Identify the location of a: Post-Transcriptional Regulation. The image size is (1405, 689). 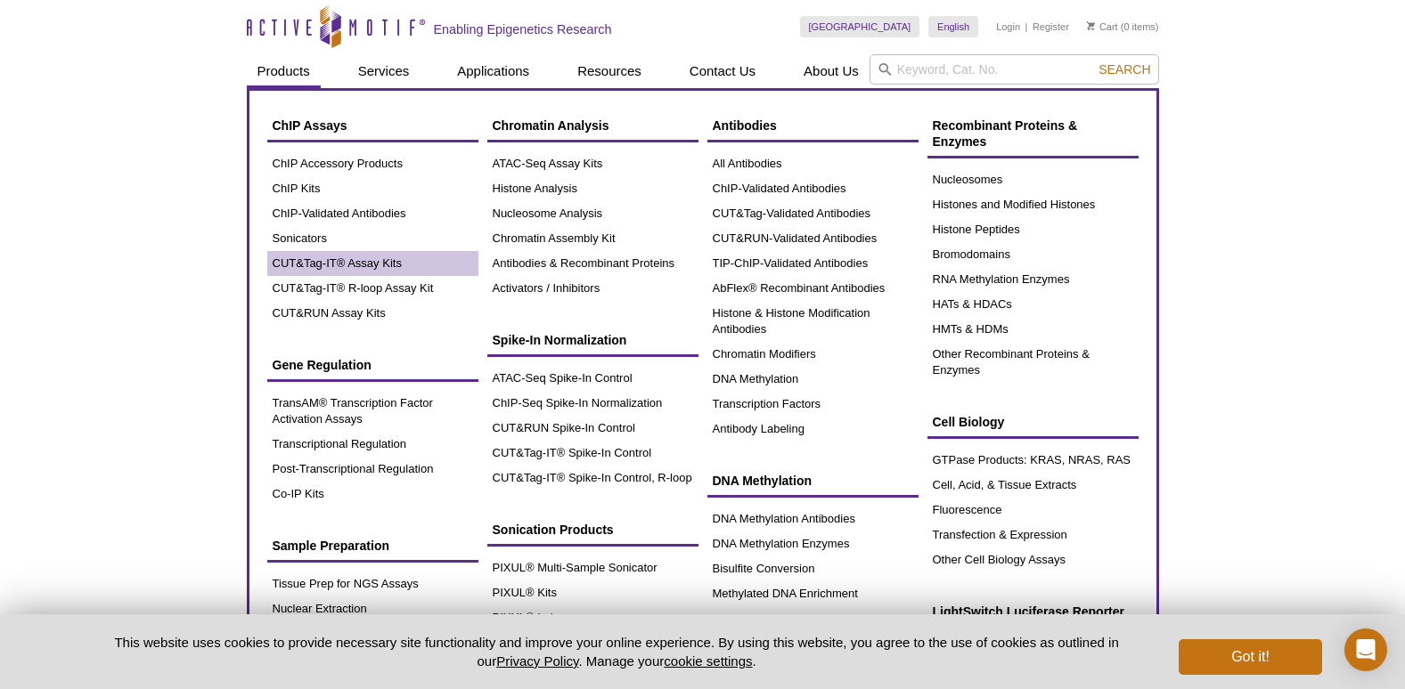
(372, 469).